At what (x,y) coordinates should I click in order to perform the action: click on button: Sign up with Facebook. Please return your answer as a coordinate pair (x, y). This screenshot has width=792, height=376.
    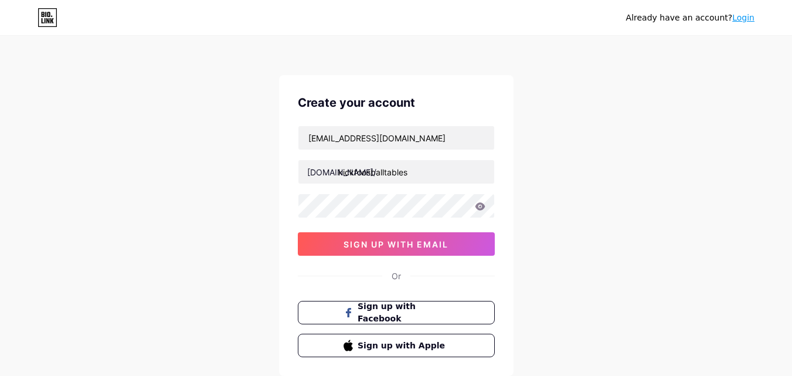
    Looking at the image, I should click on (396, 313).